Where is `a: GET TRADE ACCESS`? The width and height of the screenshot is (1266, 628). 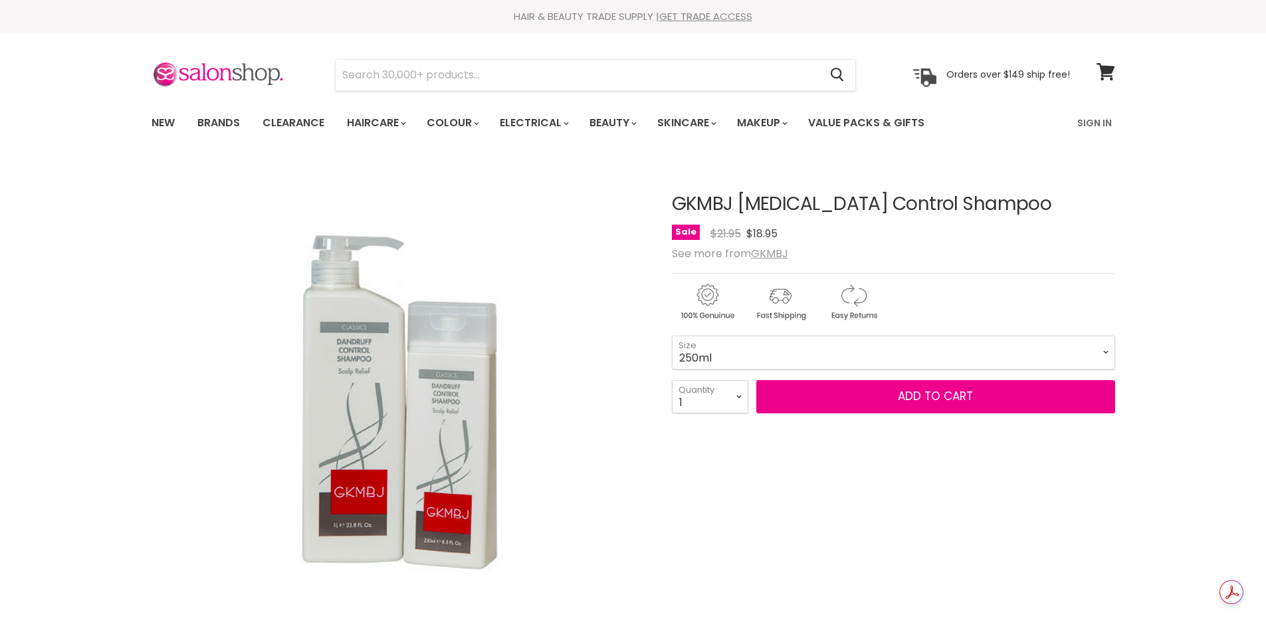 a: GET TRADE ACCESS is located at coordinates (706, 16).